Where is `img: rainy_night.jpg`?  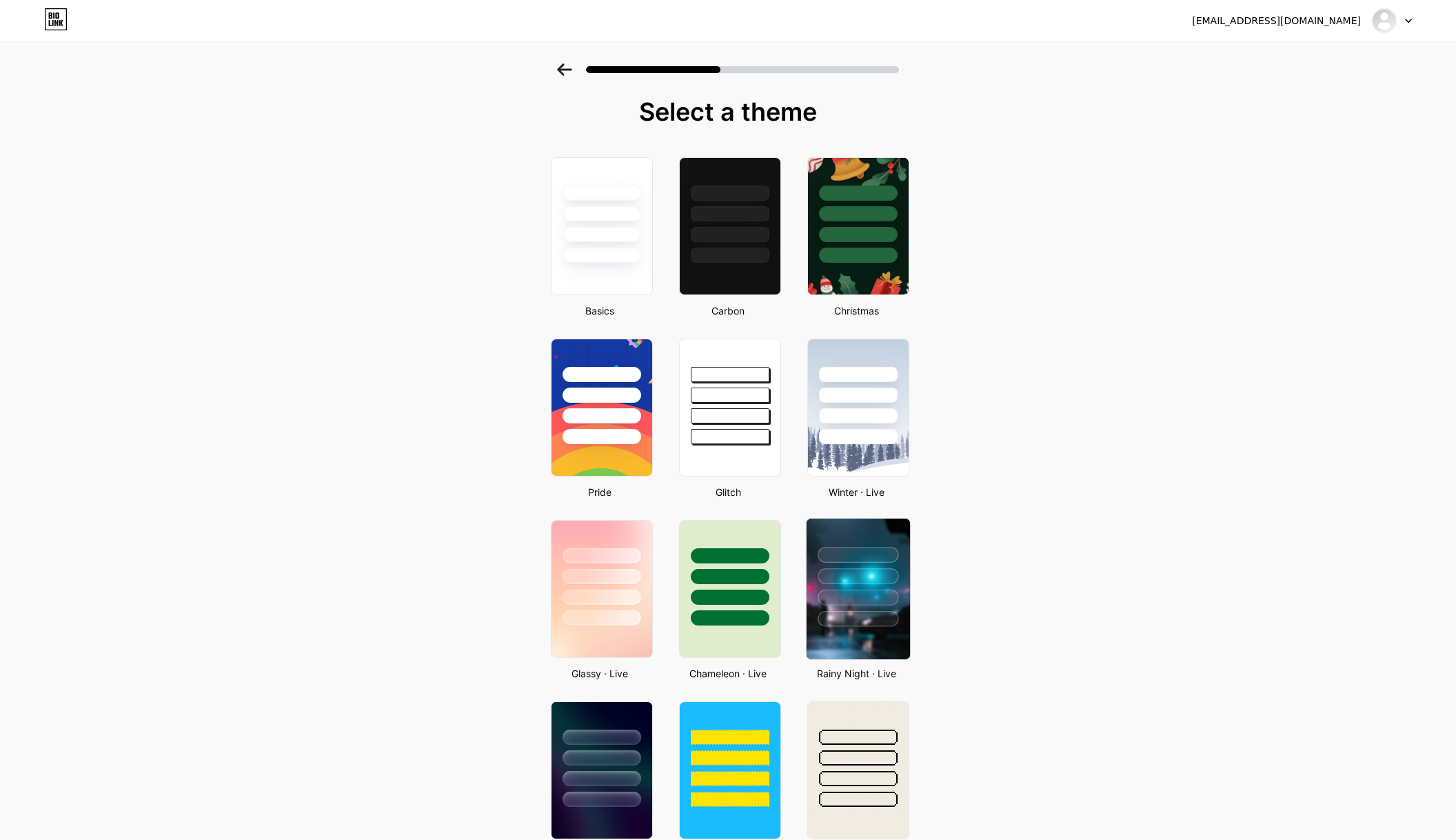
img: rainy_night.jpg is located at coordinates (858, 589).